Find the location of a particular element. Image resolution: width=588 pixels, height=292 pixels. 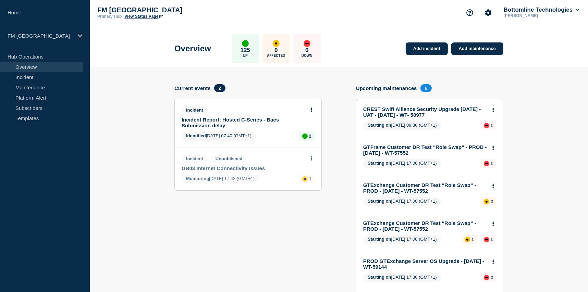

h4: Upcoming maintenances is located at coordinates (387, 88).